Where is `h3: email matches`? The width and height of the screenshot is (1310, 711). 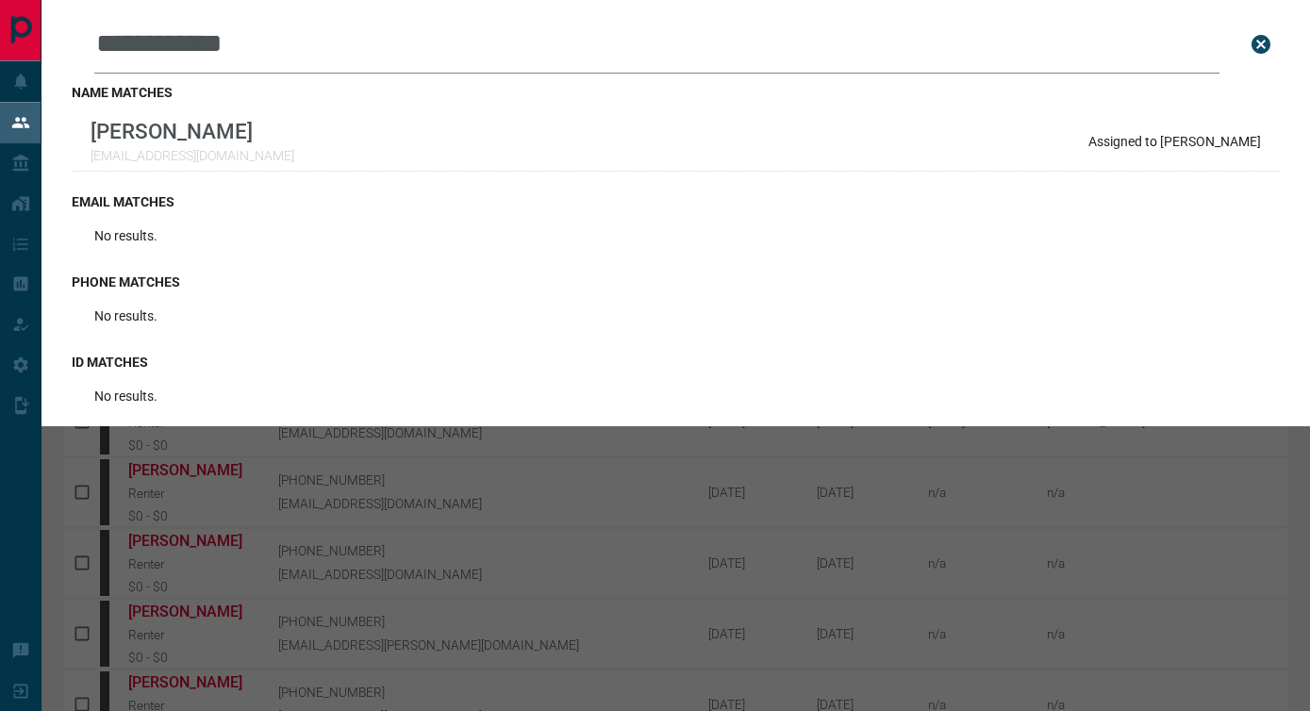
h3: email matches is located at coordinates (675, 202).